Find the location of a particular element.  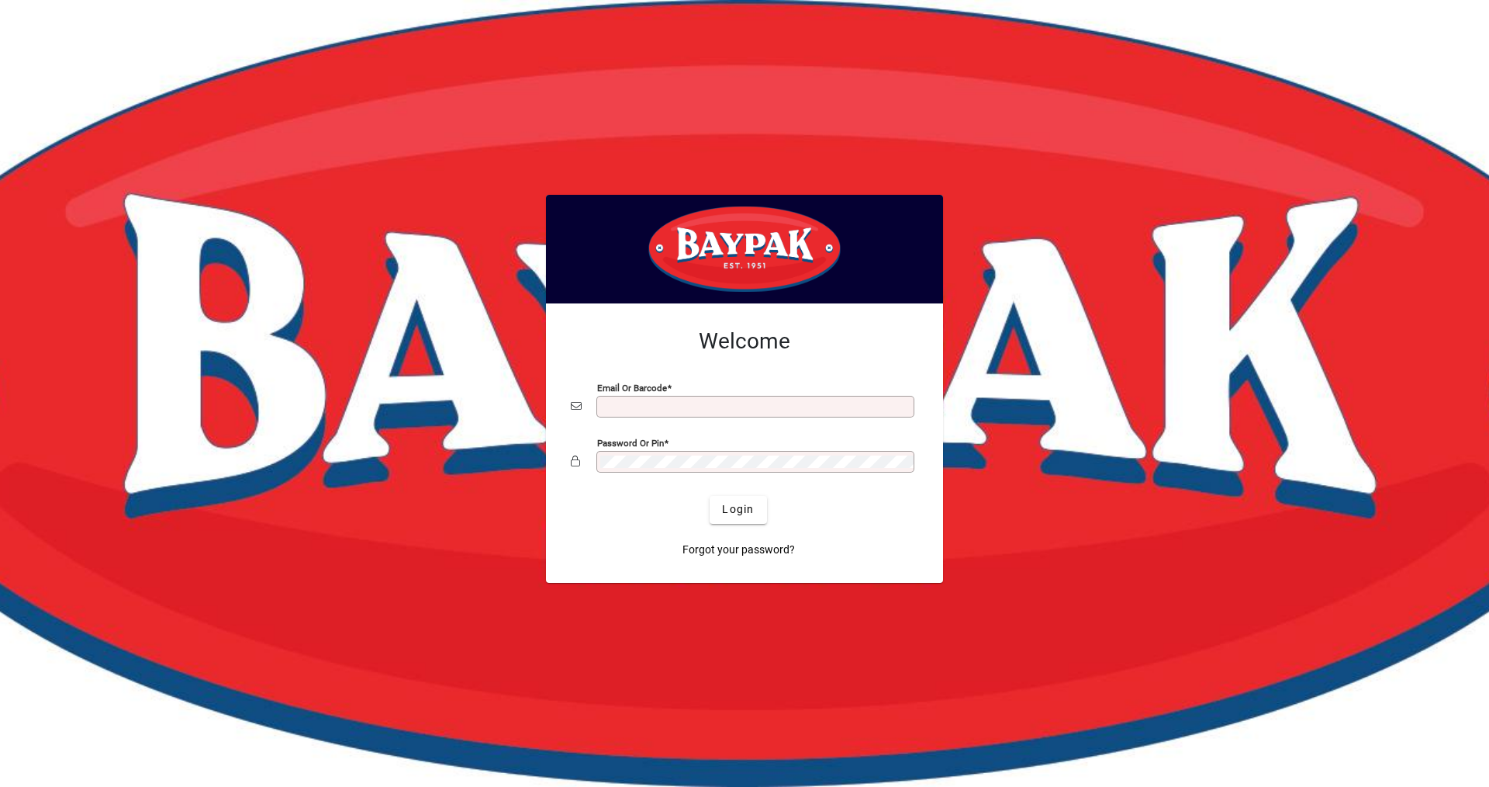

mat-label: Email or Barcode is located at coordinates (632, 387).